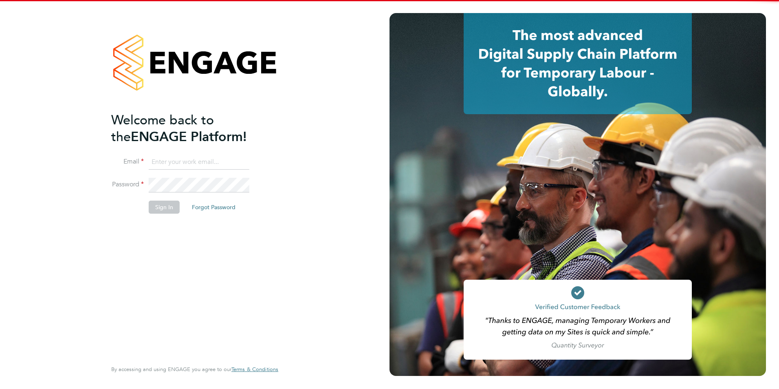  Describe the element at coordinates (195, 369) in the screenshot. I see `span: By accessing and using ENGAGE you agree to our` at that location.